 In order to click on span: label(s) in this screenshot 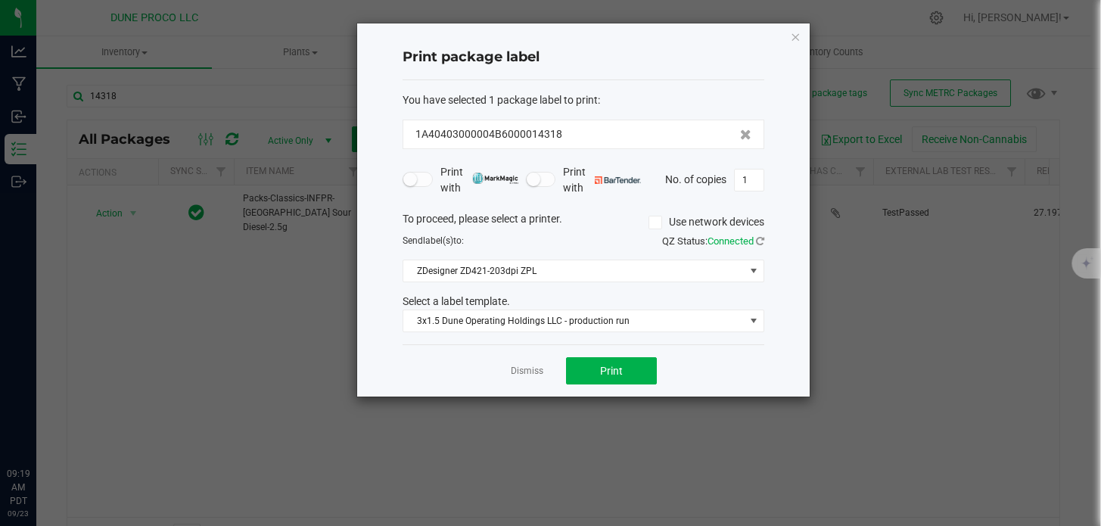, I will do `click(438, 241)`.